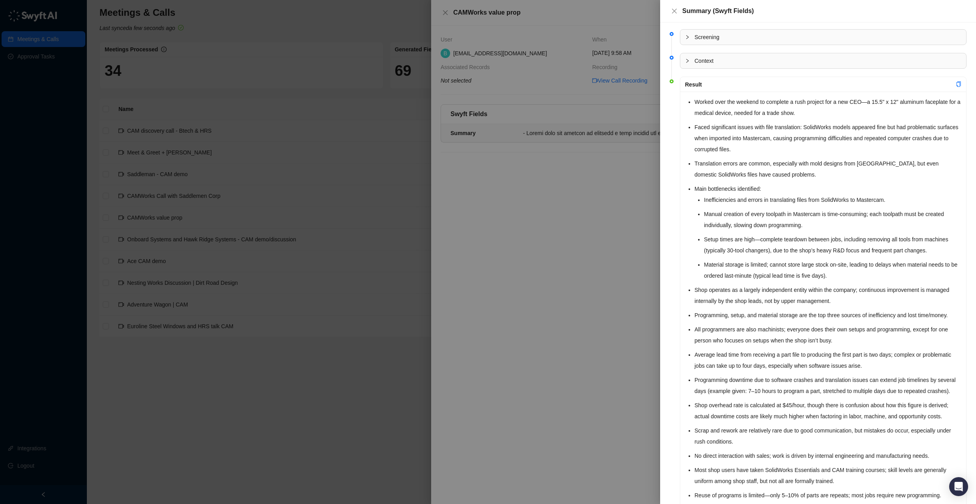  I want to click on li: Shop operates as a largely independent entity within the company; continuous improvement is manag..., so click(828, 295).